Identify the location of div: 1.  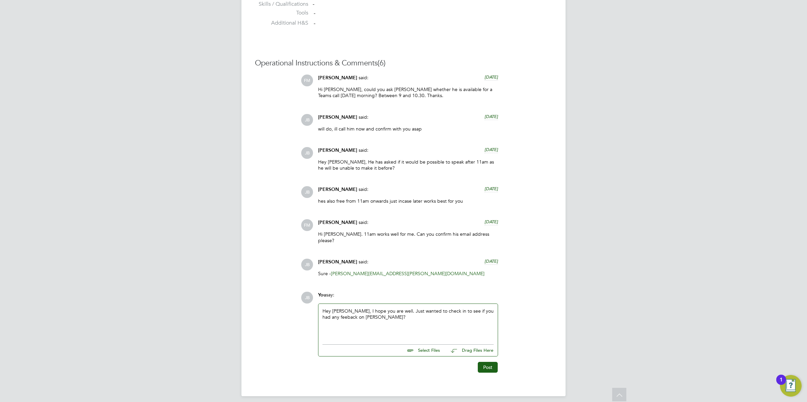
(781, 384).